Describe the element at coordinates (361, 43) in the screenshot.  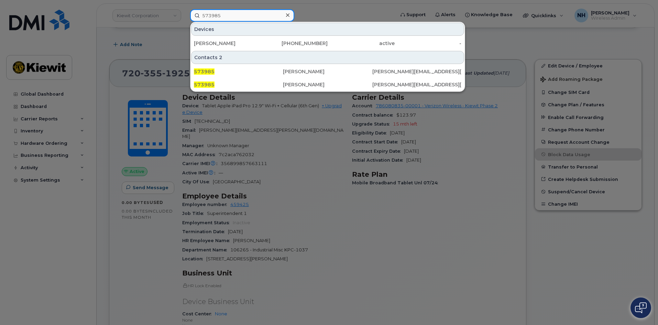
I see `div: active` at that location.